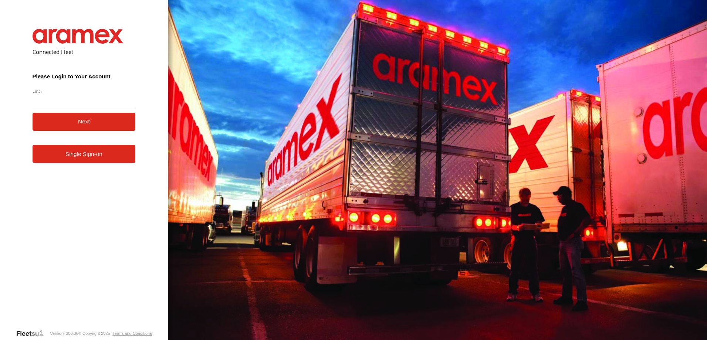 The image size is (707, 340). Describe the element at coordinates (84, 52) in the screenshot. I see `h2: Connected Fleet` at that location.